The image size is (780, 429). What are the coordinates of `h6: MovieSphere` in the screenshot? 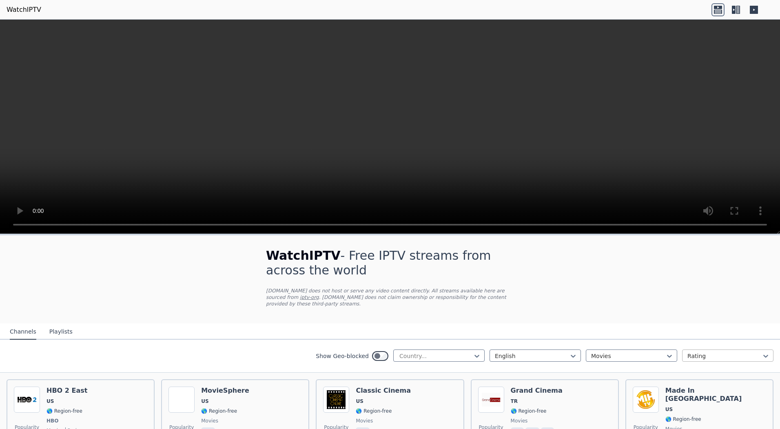 It's located at (225, 391).